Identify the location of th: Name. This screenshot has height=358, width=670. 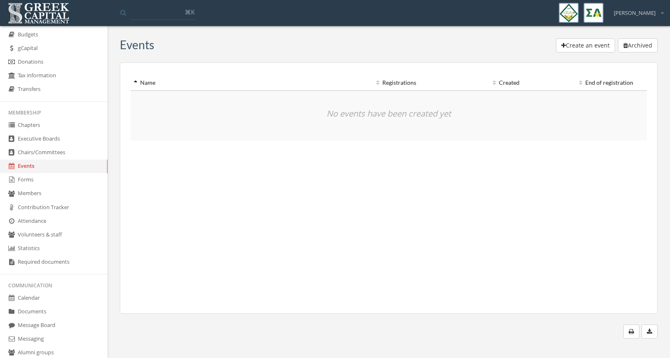
(218, 83).